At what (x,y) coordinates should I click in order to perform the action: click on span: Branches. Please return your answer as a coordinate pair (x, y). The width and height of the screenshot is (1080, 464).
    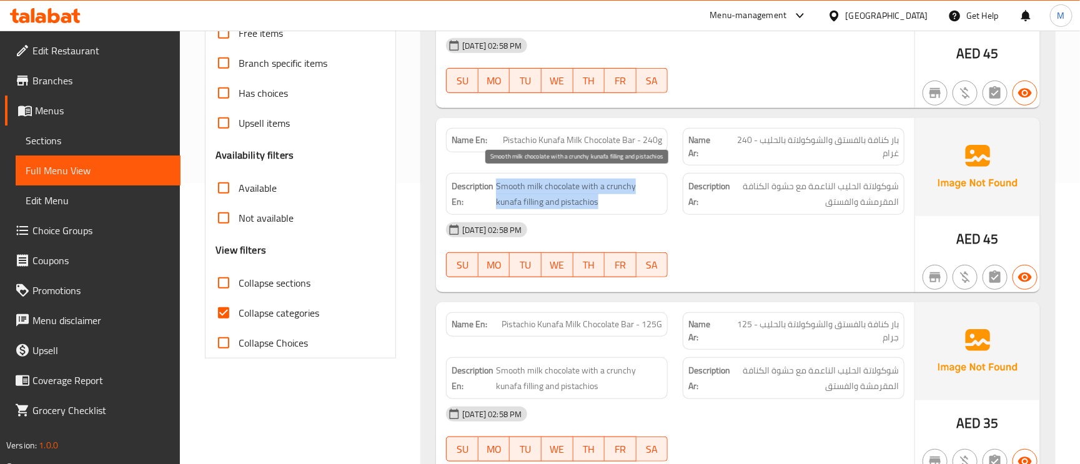
    Looking at the image, I should click on (101, 81).